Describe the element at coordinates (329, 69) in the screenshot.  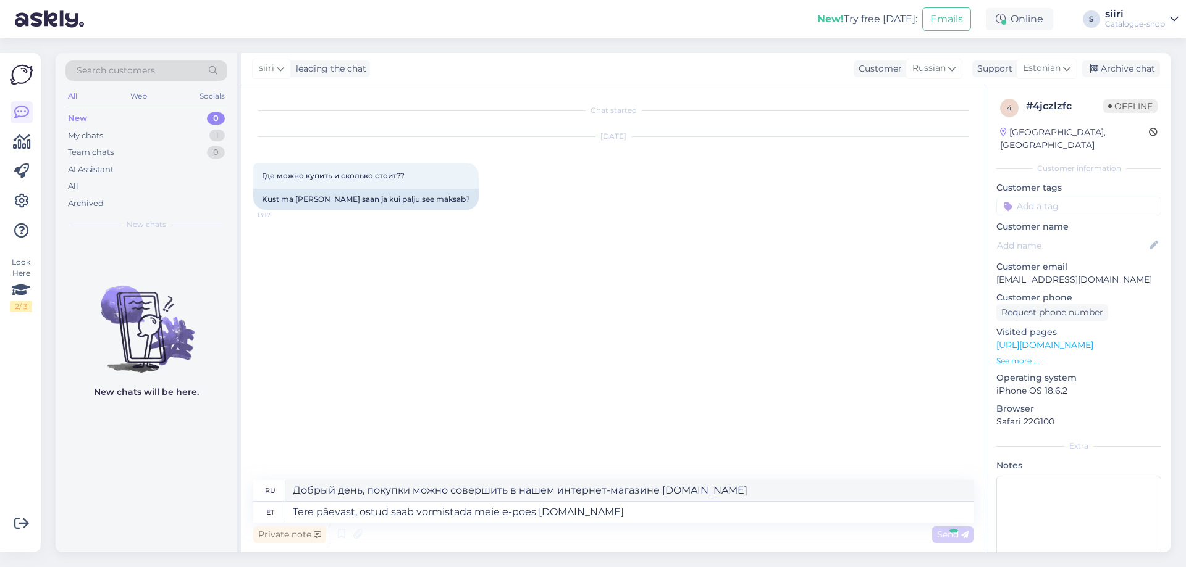
I see `div: leading the chat` at that location.